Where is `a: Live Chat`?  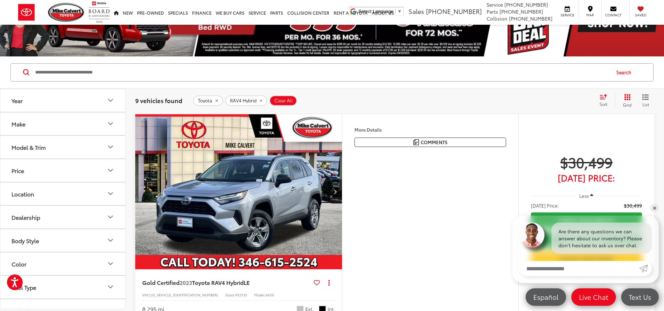
a: Live Chat is located at coordinates (594, 297).